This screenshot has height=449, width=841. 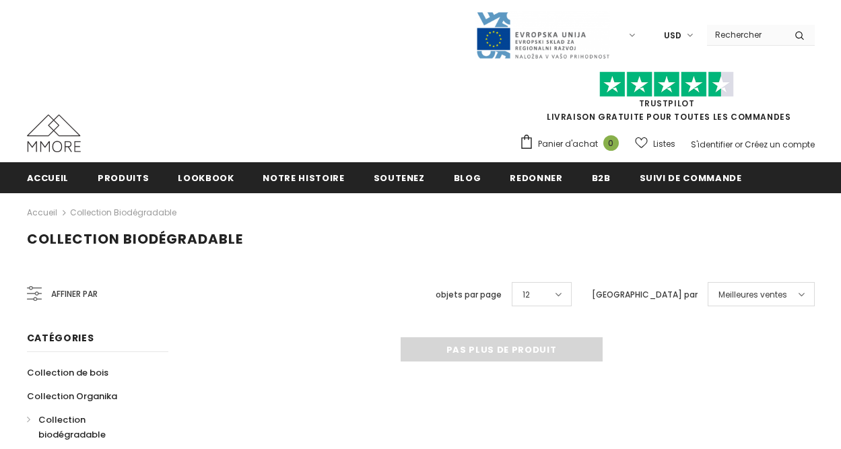 What do you see at coordinates (48, 178) in the screenshot?
I see `span: Accueil` at bounding box center [48, 178].